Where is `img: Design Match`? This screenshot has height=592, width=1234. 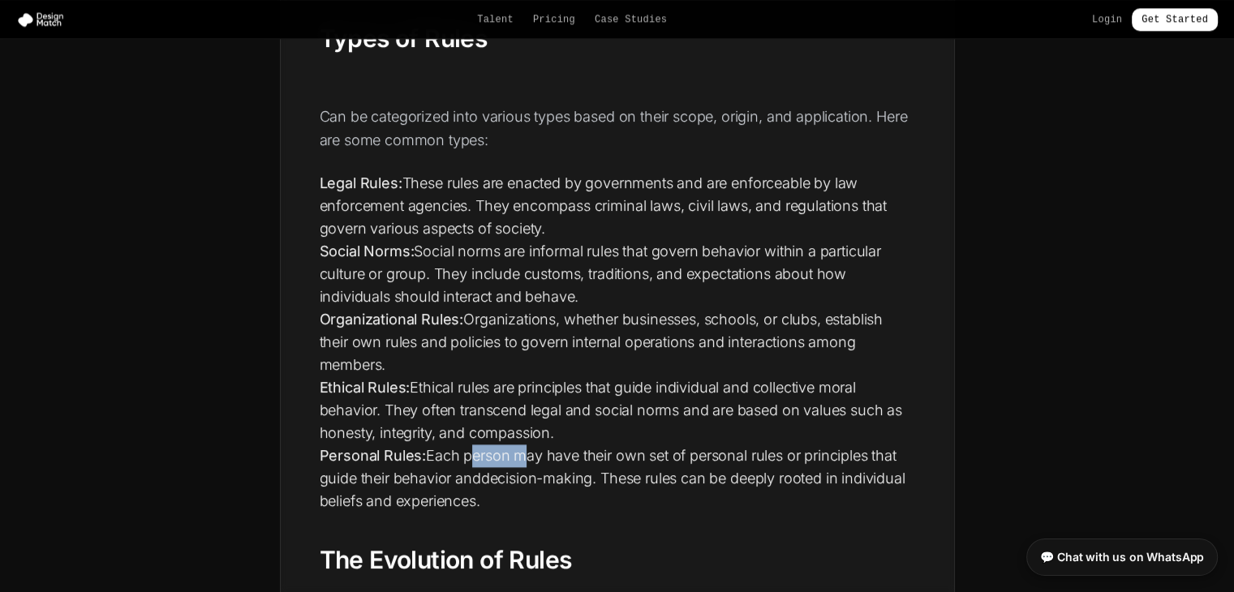 img: Design Match is located at coordinates (44, 19).